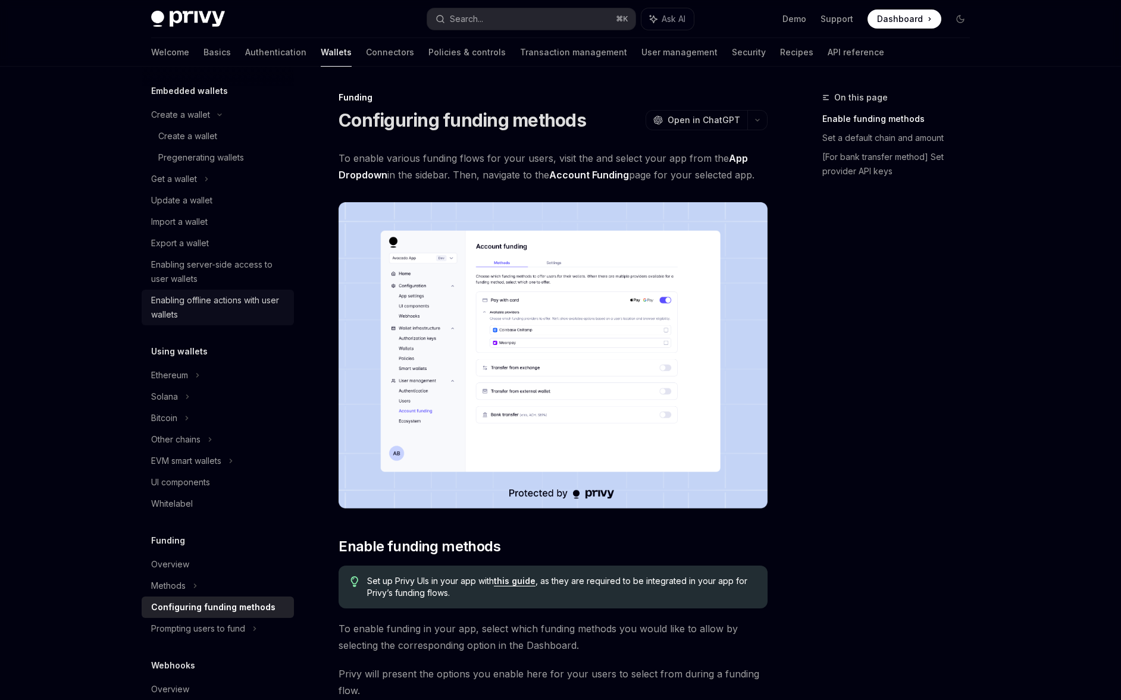  What do you see at coordinates (553, 355) in the screenshot?
I see `img: Fundingupdate PNG` at bounding box center [553, 355].